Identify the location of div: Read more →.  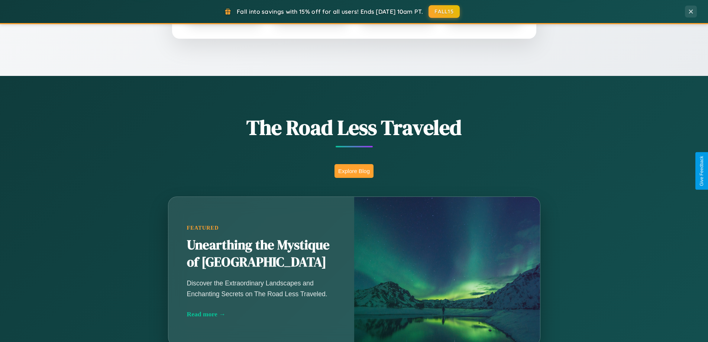
(261, 314).